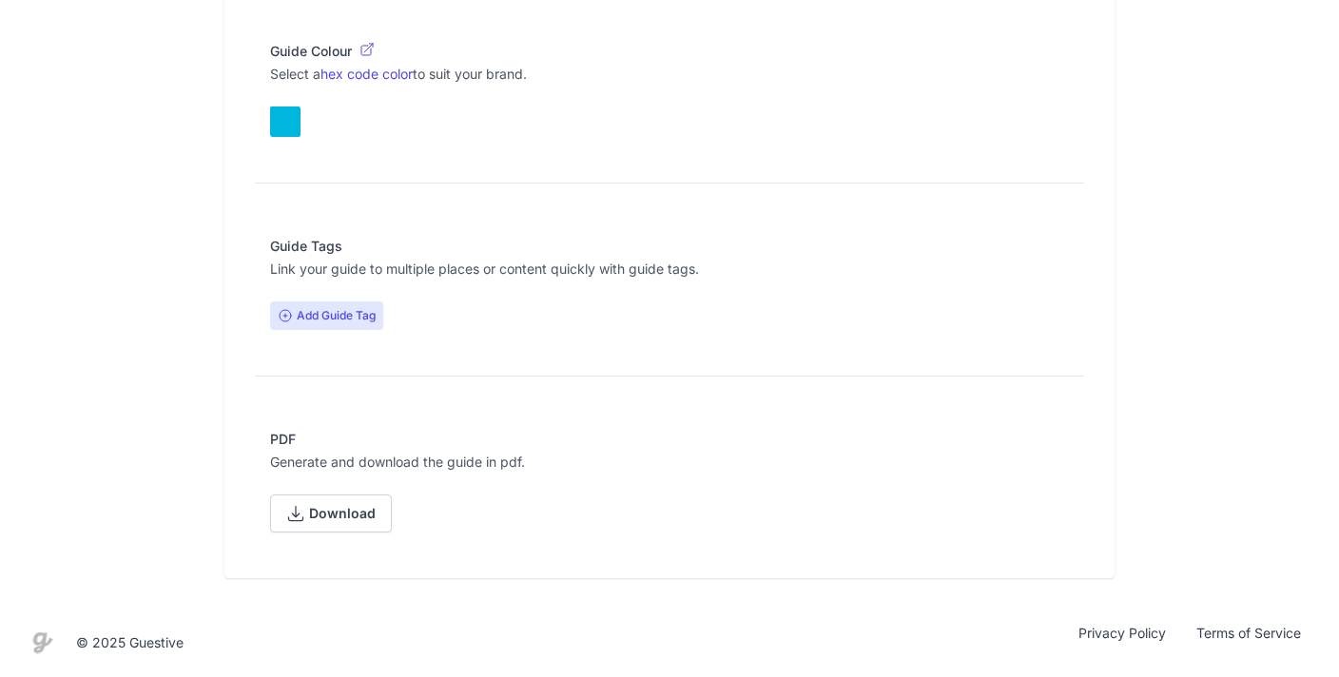 The image size is (1339, 677). What do you see at coordinates (331, 513) in the screenshot?
I see `a: Download` at bounding box center [331, 513].